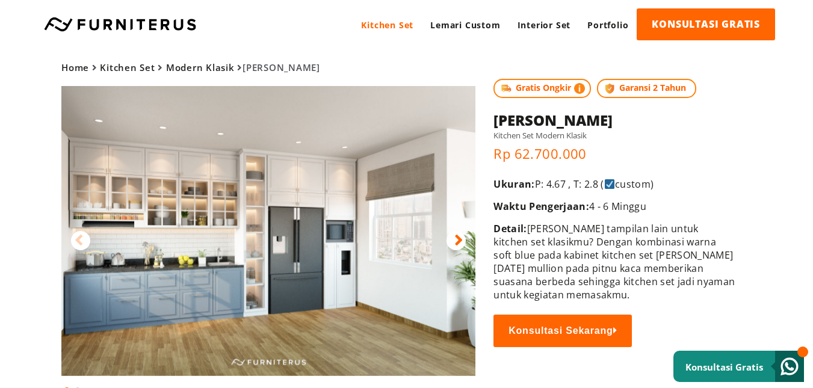  What do you see at coordinates (509, 229) in the screenshot?
I see `span: Detail:` at bounding box center [509, 229].